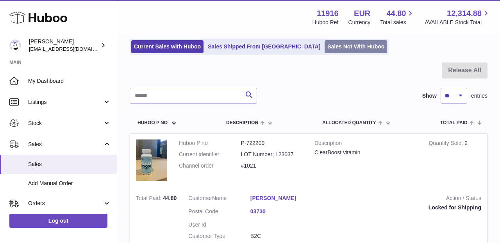 The height and width of the screenshot is (243, 500). Describe the element at coordinates (281, 211) in the screenshot. I see `a: 03730` at that location.